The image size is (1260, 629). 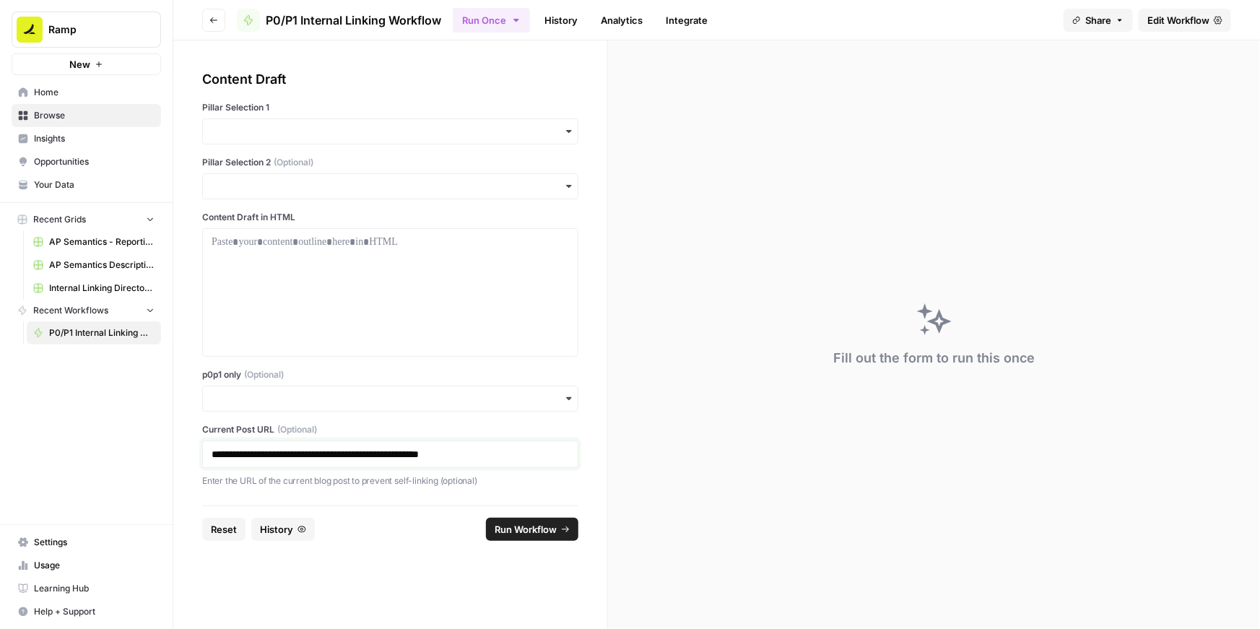 What do you see at coordinates (1178, 20) in the screenshot?
I see `span: Edit Workflow` at bounding box center [1178, 20].